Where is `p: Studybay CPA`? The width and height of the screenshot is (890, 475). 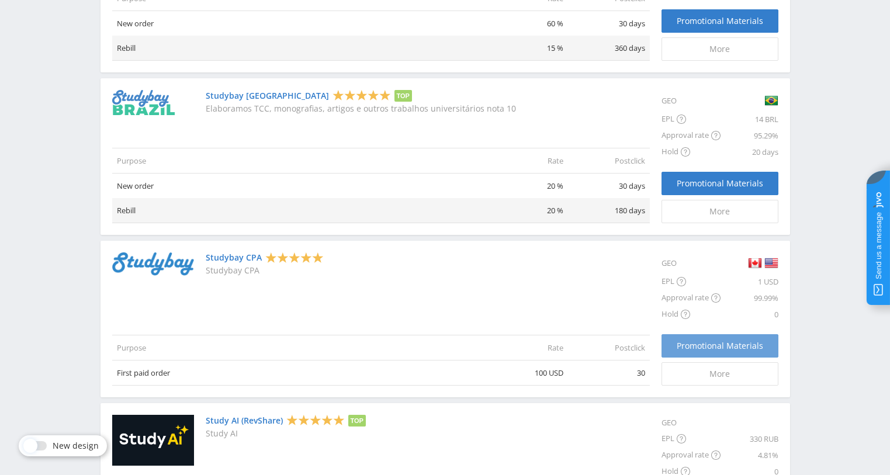
p: Studybay CPA is located at coordinates (265, 271).